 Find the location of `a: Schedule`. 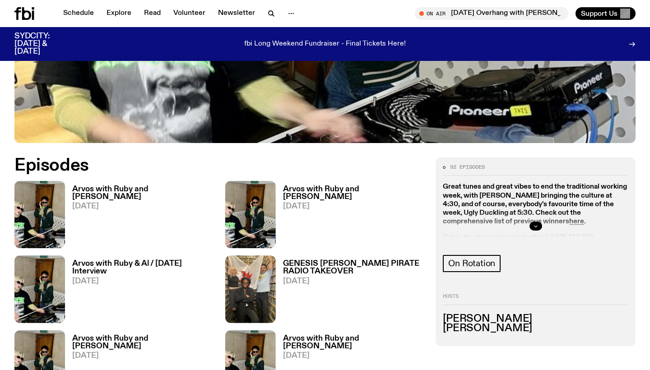

a: Schedule is located at coordinates (79, 14).